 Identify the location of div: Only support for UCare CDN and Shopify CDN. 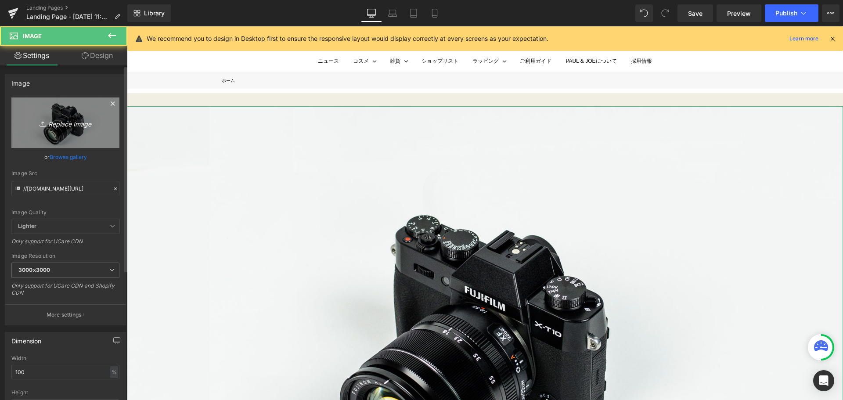
(65, 292).